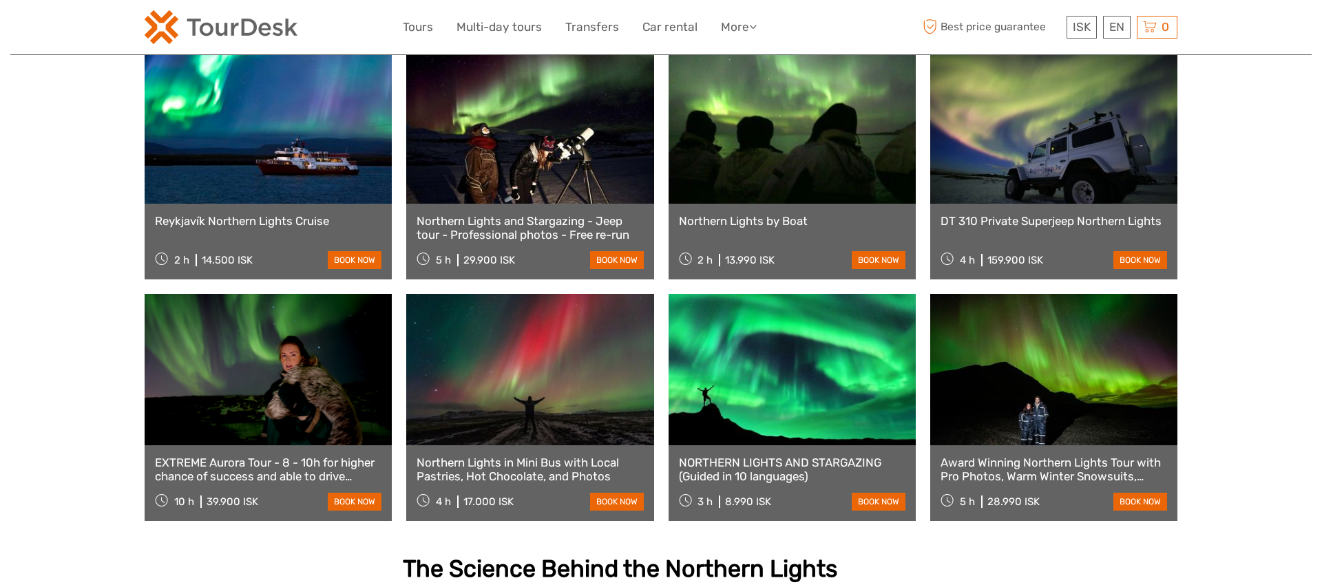 Image resolution: width=1322 pixels, height=587 pixels. Describe the element at coordinates (1053, 470) in the screenshot. I see `a: Award Winning Northern Lights Tour with Pro Photos, Warm Winter Snowsuits, Outdoor Chairs and Tra...` at that location.